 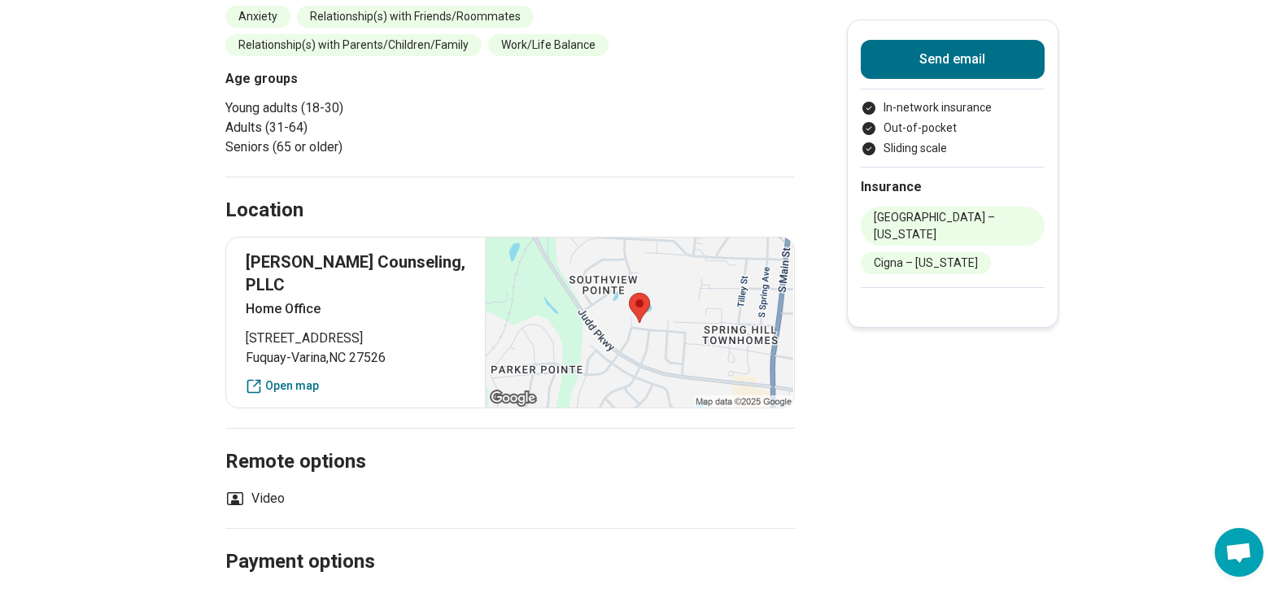 I want to click on li: Out-of-pocket, so click(x=953, y=128).